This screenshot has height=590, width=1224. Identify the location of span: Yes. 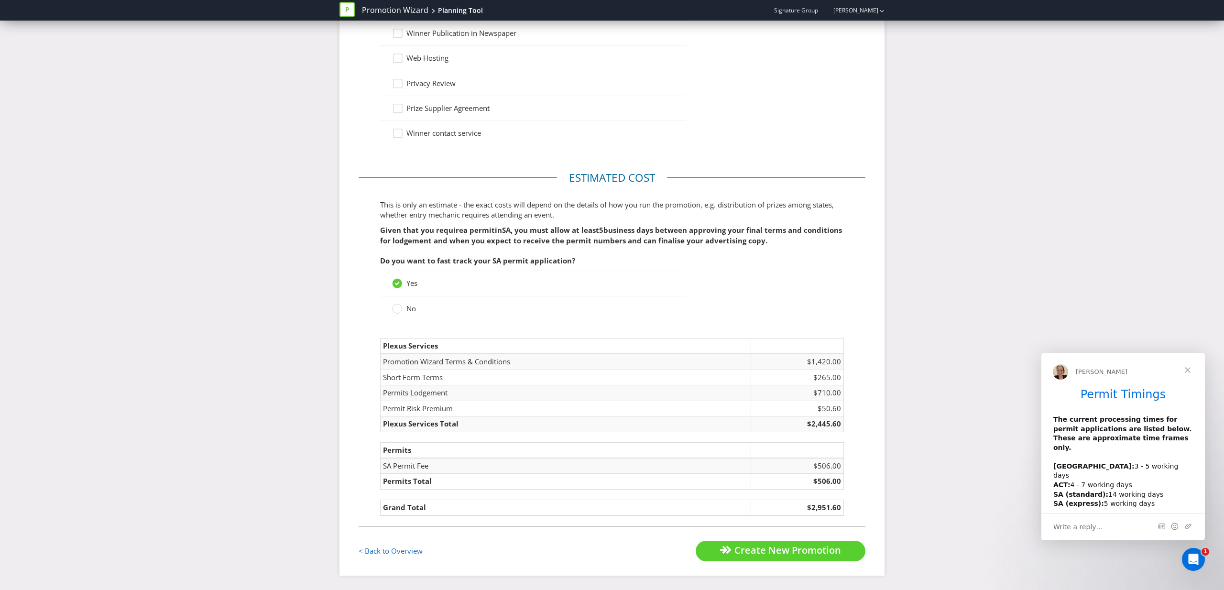
(412, 283).